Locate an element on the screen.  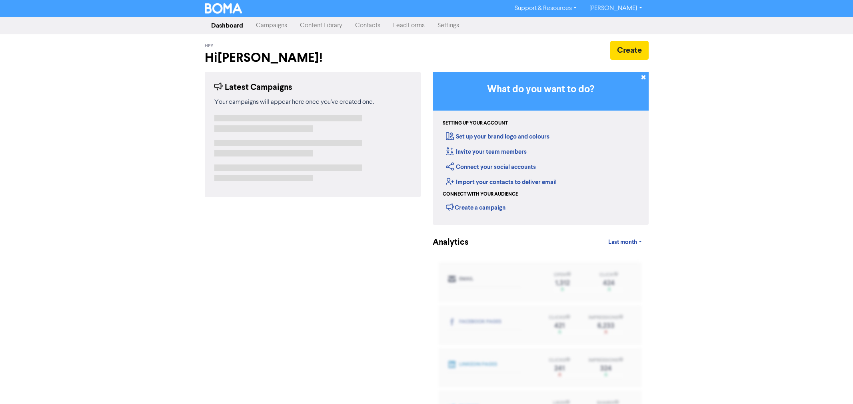
div: Analytics is located at coordinates (445, 243).